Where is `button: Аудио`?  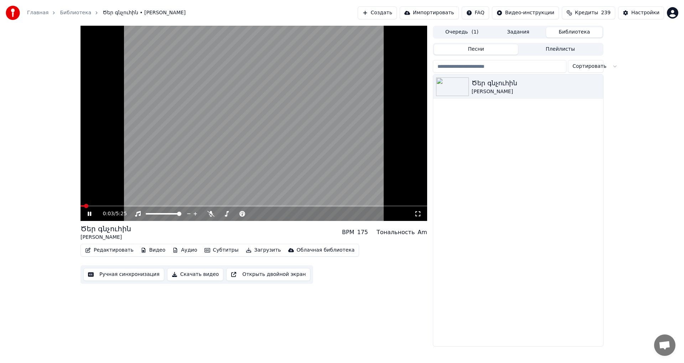
button: Аудио is located at coordinates (185, 250).